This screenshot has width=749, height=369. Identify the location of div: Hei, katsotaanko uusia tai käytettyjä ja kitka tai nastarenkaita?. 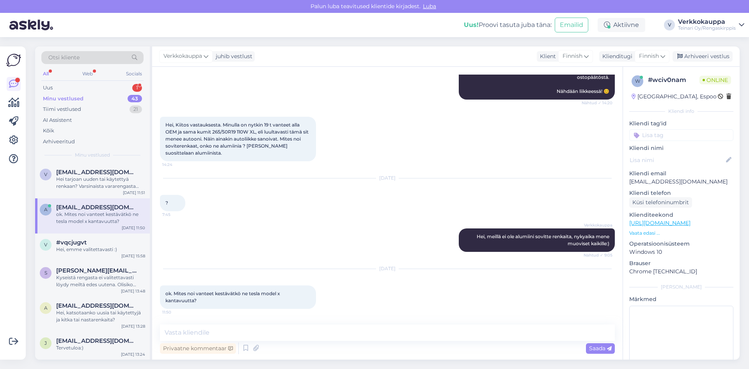
(101, 316).